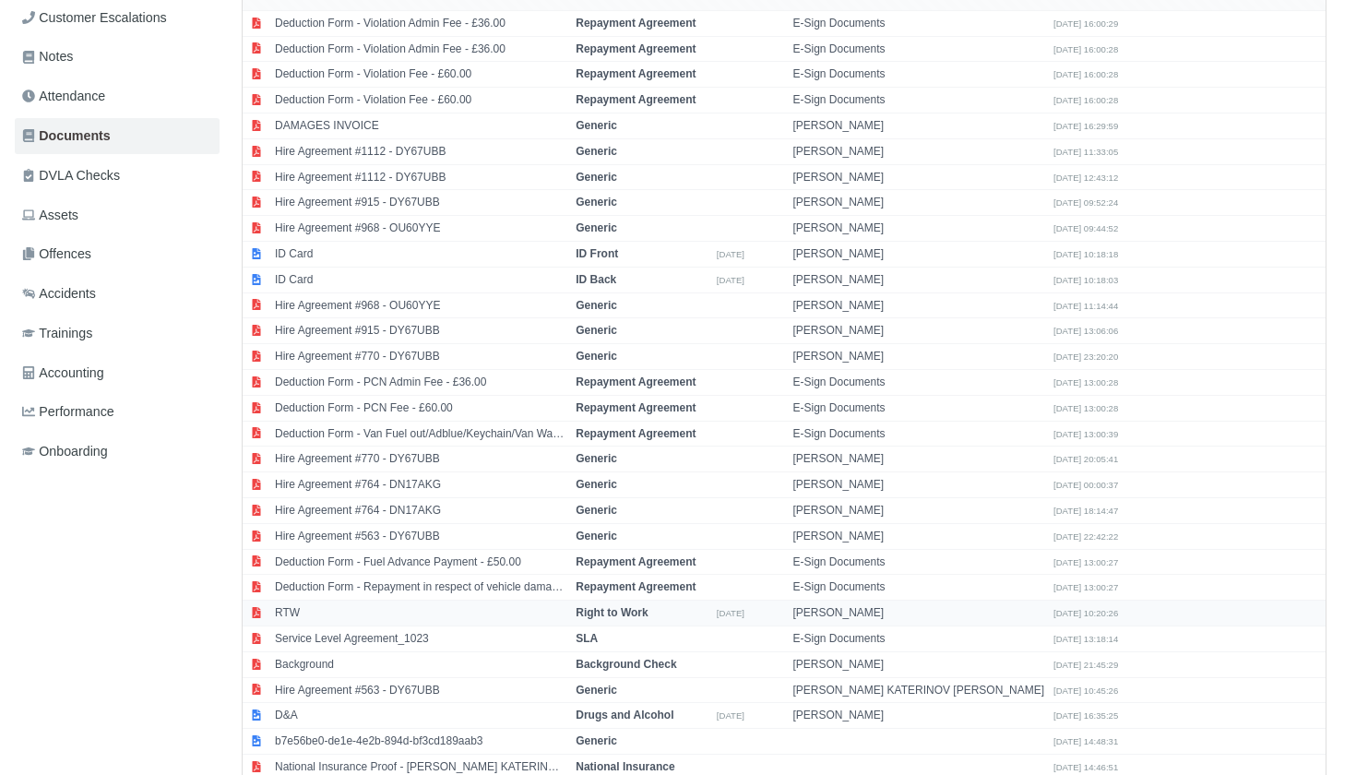 The width and height of the screenshot is (1356, 775). Describe the element at coordinates (421, 664) in the screenshot. I see `td: Background` at that location.